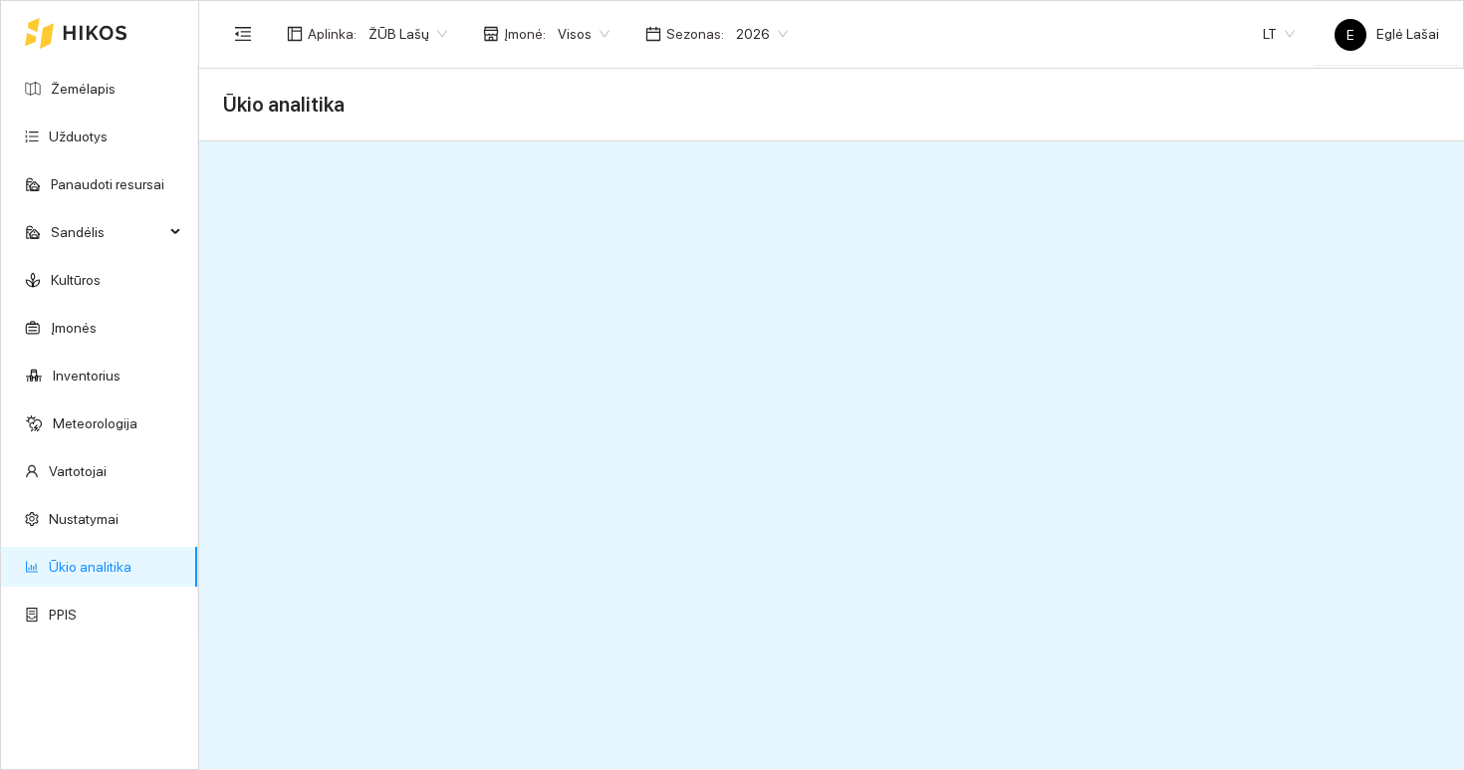 The height and width of the screenshot is (770, 1464). Describe the element at coordinates (332, 34) in the screenshot. I see `span: Aplinka :` at that location.